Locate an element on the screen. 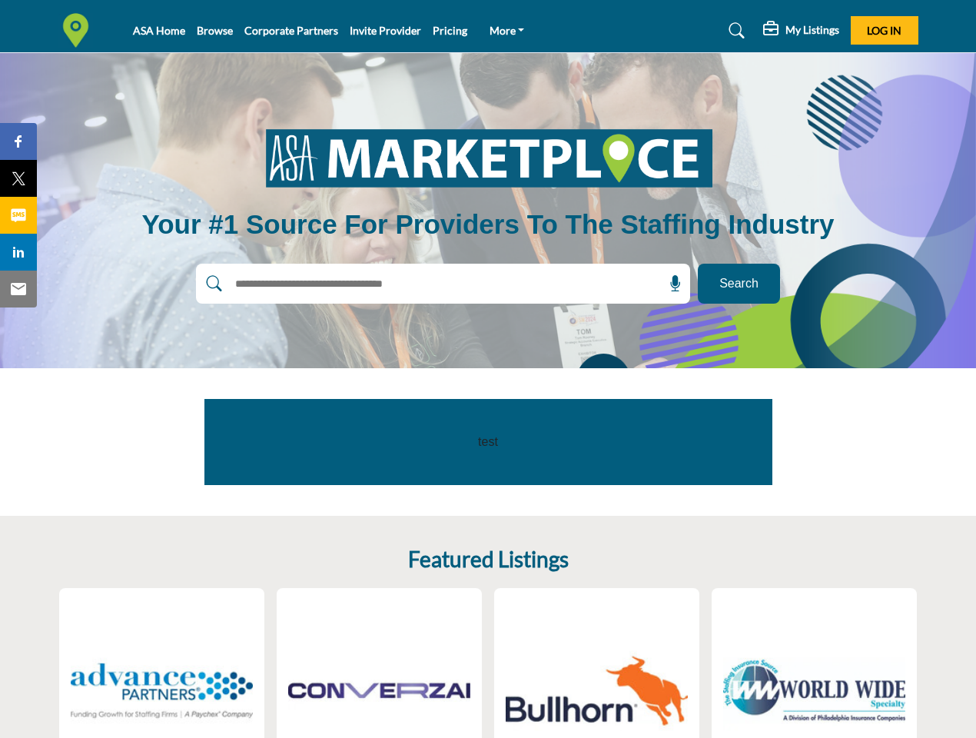  span: Log In is located at coordinates (884, 30).